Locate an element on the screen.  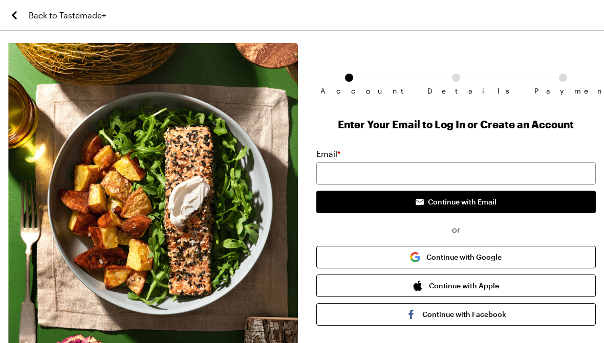
span: Payment is located at coordinates (563, 91).